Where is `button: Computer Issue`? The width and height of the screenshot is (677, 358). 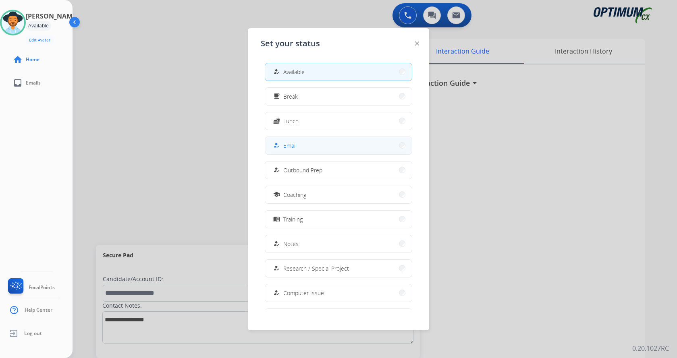
button: Computer Issue is located at coordinates (338, 293).